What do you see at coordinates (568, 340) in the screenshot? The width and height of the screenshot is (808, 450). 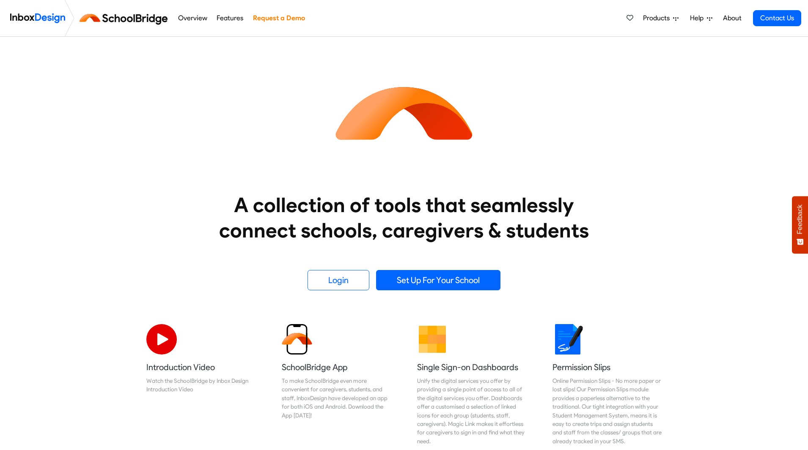 I see `img: 2022_01_18_icon_signature.svg` at bounding box center [568, 340].